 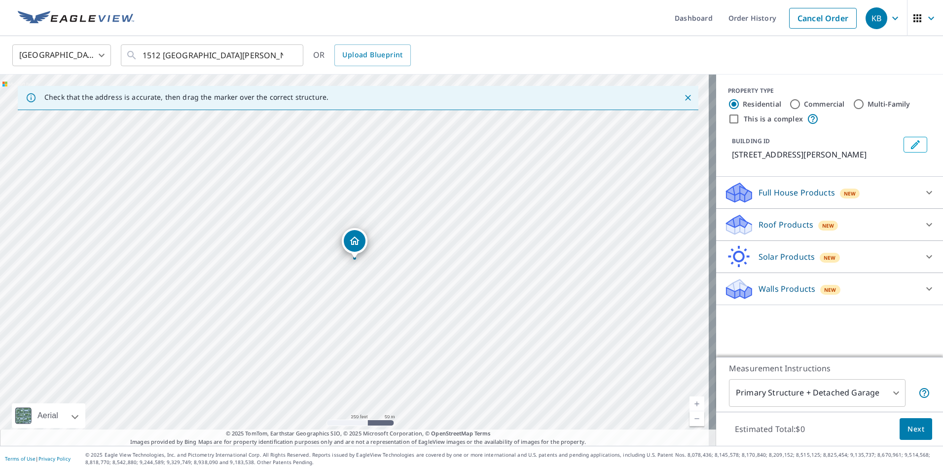 What do you see at coordinates (924, 393) in the screenshot?
I see `span: Your report will include the primary structure and a detached garage if one exists.` at bounding box center [924, 393].